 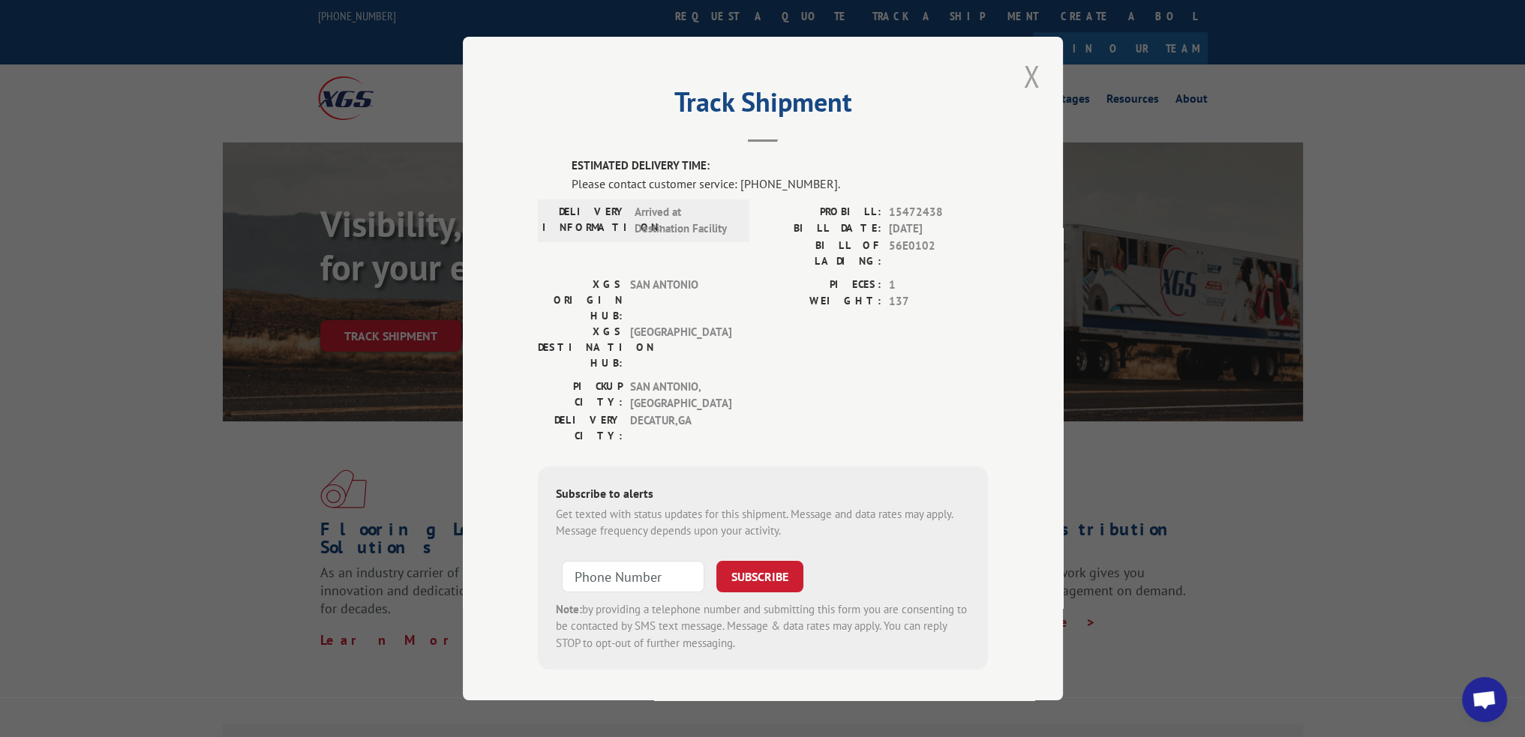 What do you see at coordinates (938, 302) in the screenshot?
I see `span: 137` at bounding box center [938, 302].